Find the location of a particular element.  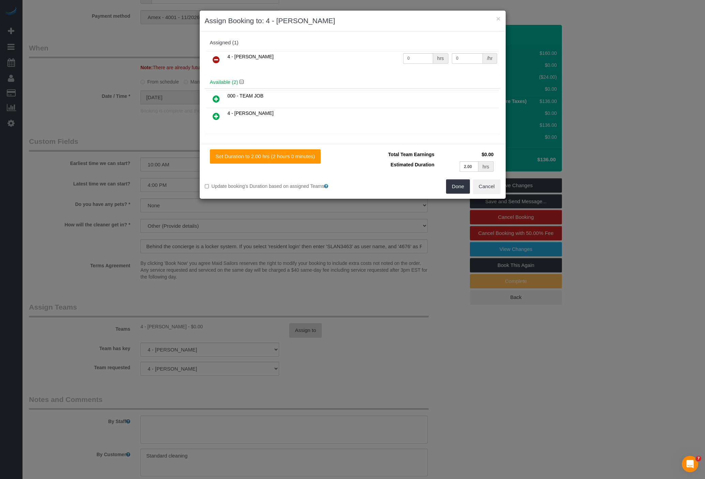

h4: Available (2) is located at coordinates (353, 82).